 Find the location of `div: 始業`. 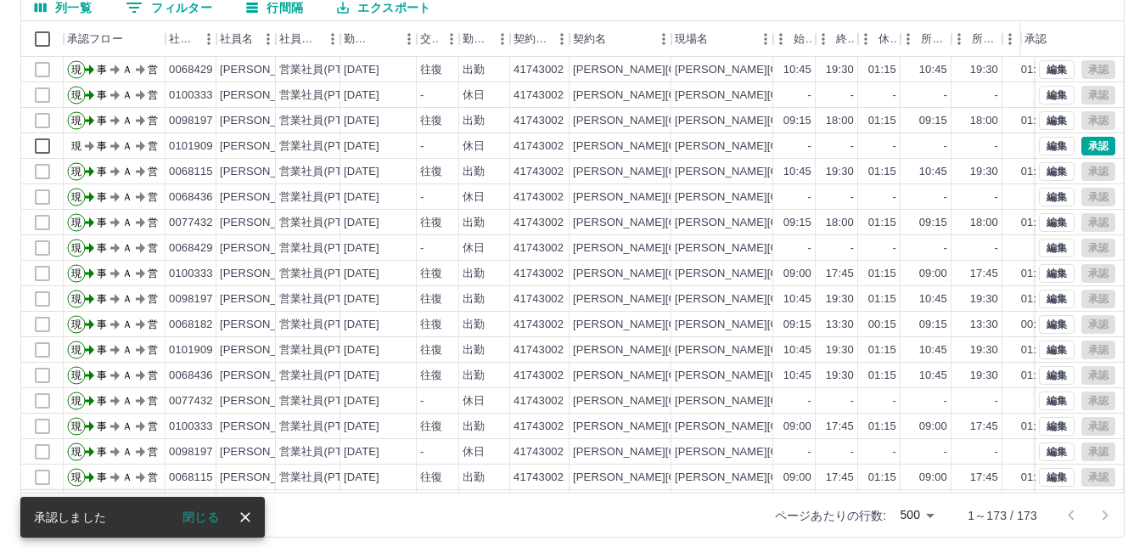

div: 始業 is located at coordinates (794, 39).